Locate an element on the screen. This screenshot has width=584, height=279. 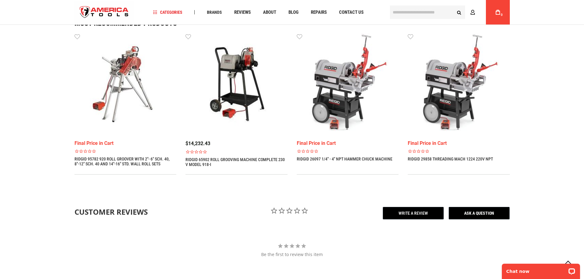
span: Categories is located at coordinates (168, 12).